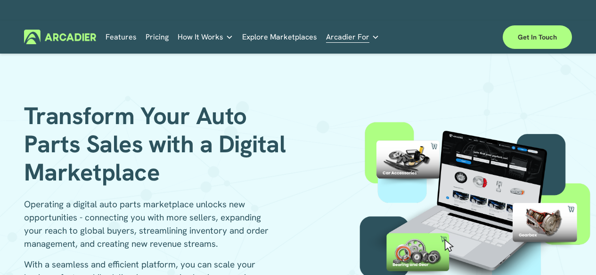 The image size is (596, 275). Describe the element at coordinates (148, 225) in the screenshot. I see `p: Operating a digital auto parts marketplace unlocks new opportunities - connecting you with more s...` at that location.